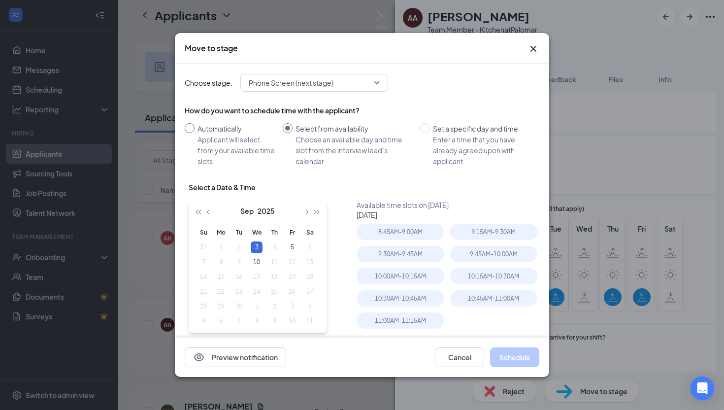  Describe the element at coordinates (256, 262) in the screenshot. I see `div: 10` at that location.